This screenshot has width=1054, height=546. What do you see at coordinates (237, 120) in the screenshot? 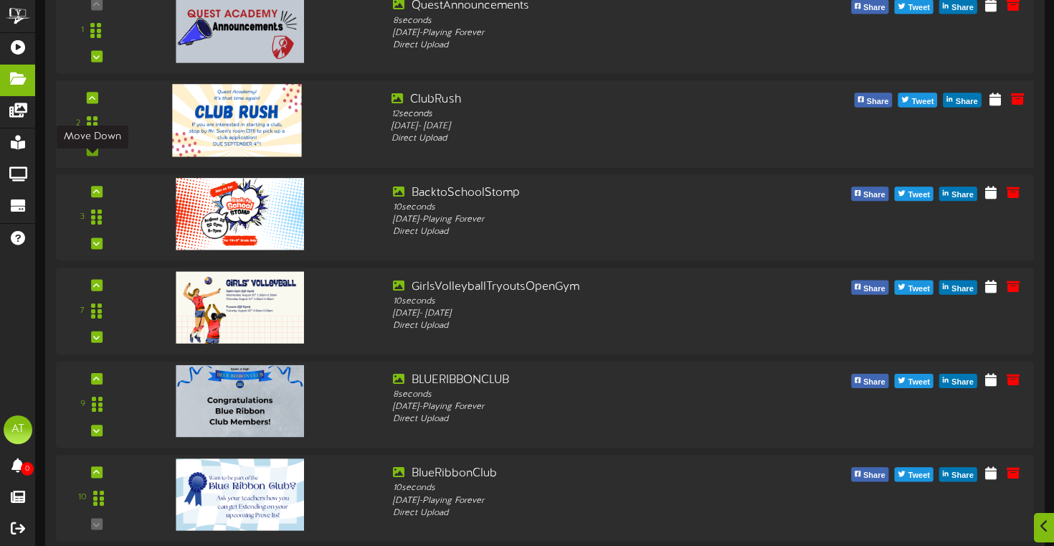
I see `img: 7e539297-469f-4991-b26e-e15da360108c.png` at bounding box center [237, 120].